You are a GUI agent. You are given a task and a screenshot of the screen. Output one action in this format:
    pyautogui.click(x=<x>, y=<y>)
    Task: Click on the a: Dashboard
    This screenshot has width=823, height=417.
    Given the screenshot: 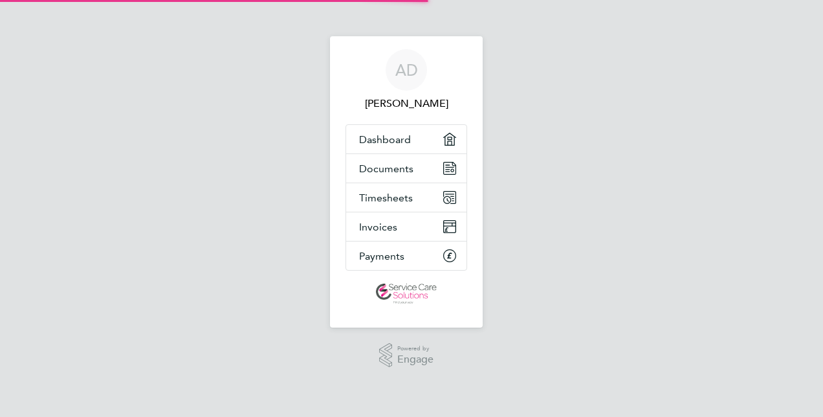 What is the action you would take?
    pyautogui.click(x=406, y=139)
    